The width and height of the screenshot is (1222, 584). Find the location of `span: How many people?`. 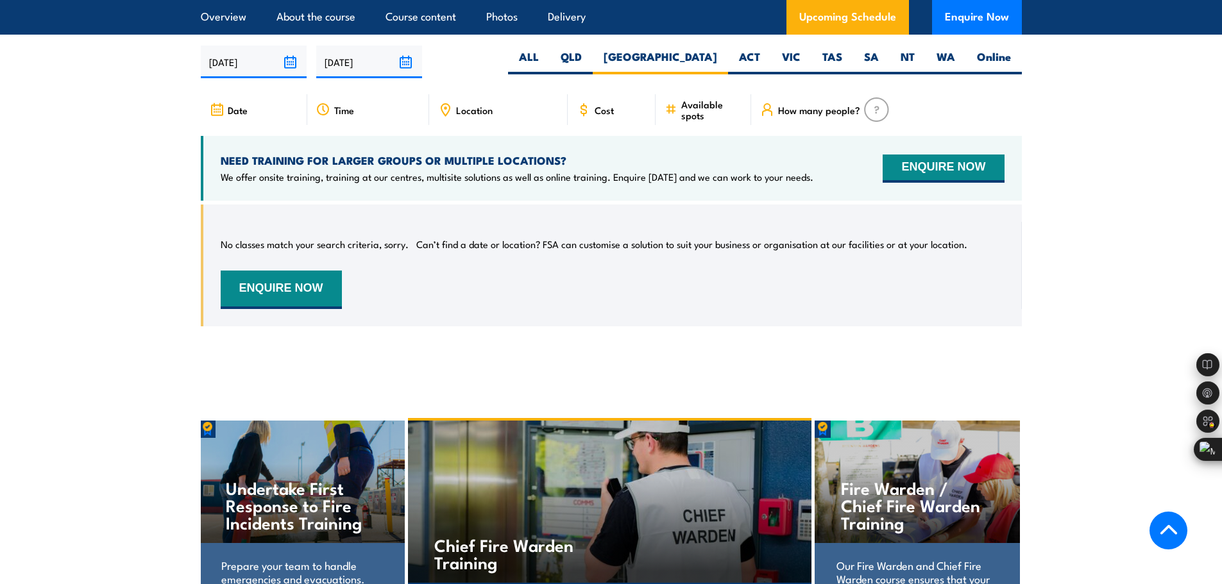

span: How many people? is located at coordinates (819, 110).